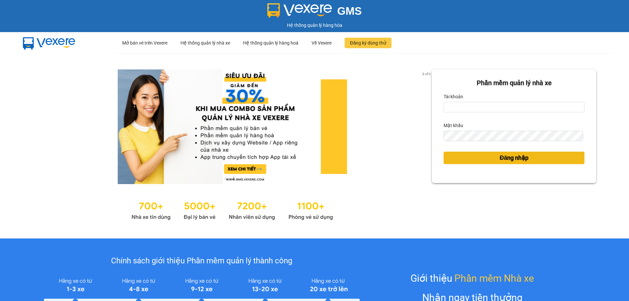 This screenshot has height=301, width=629. Describe the element at coordinates (472, 278) in the screenshot. I see `div: Giới thiệu` at that location.